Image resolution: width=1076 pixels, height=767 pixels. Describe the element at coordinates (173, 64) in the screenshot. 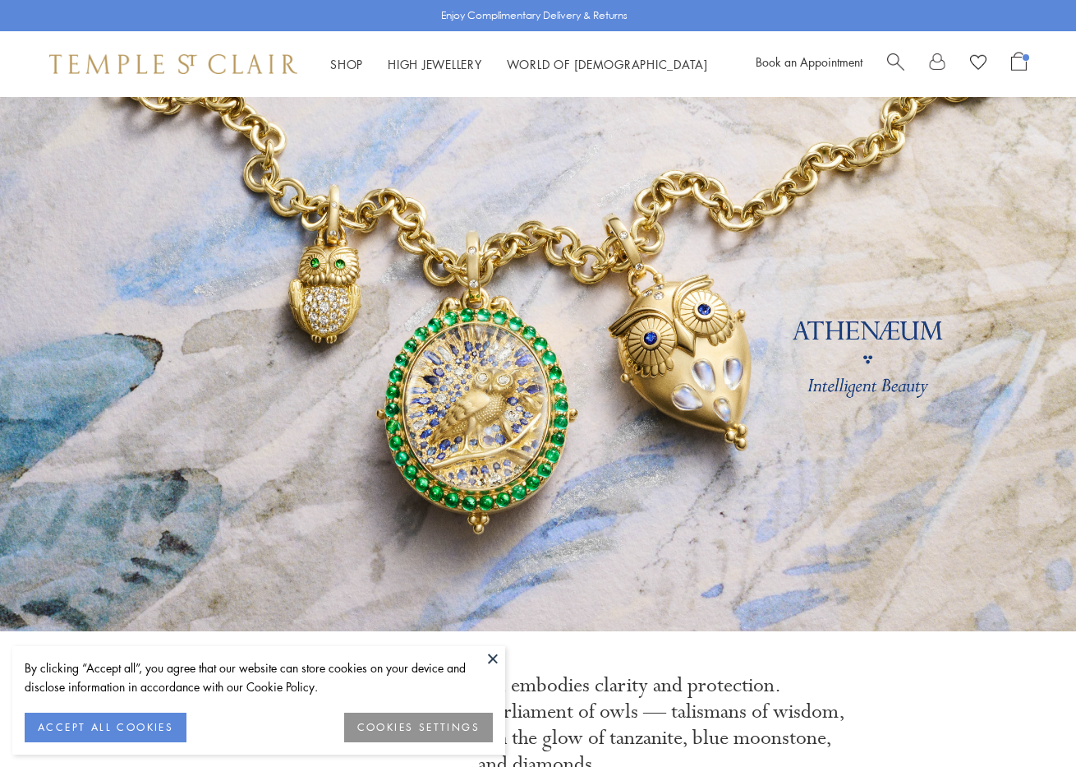

I see `img: Temple St. Clair` at that location.